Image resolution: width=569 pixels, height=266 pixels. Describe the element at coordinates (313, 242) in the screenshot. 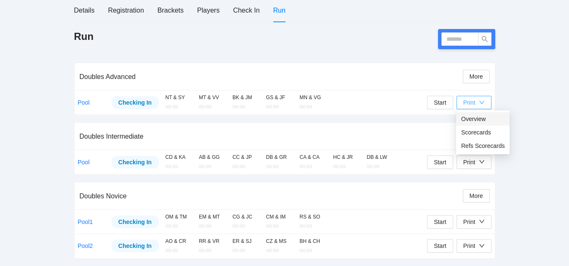

I see `div: BH & CH` at that location.